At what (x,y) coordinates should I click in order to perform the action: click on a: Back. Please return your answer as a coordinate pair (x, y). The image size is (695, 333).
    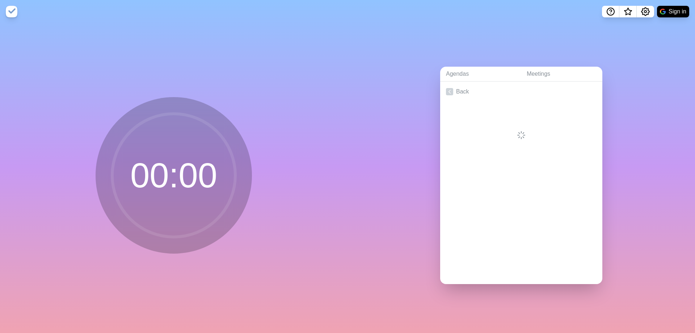
    Looking at the image, I should click on (521, 92).